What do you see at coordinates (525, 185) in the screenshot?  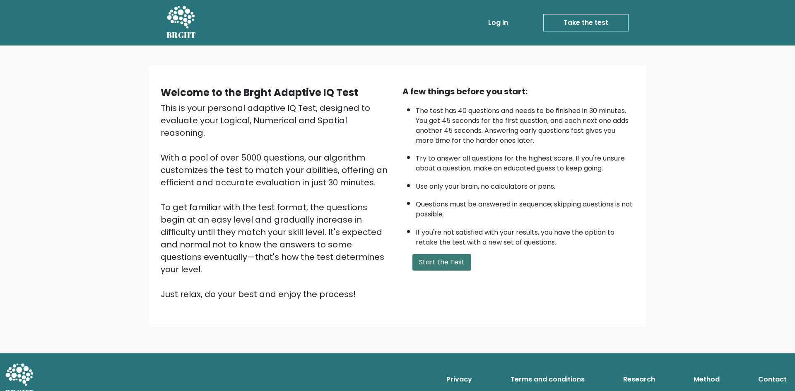 I see `li: Use only your brain, no calculators or pens.` at bounding box center [525, 185].